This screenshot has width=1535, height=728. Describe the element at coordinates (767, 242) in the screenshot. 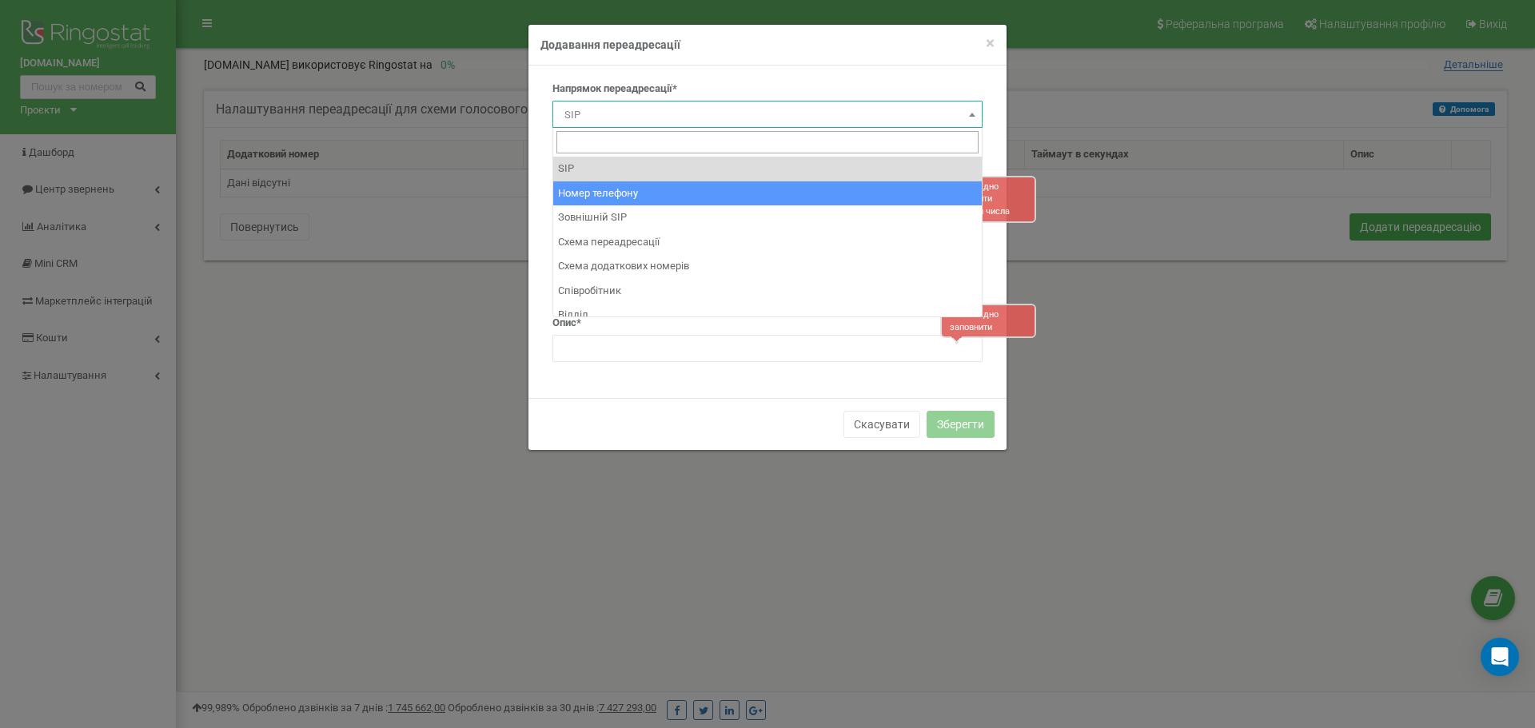

I see `li: Схема переадресації` at that location.